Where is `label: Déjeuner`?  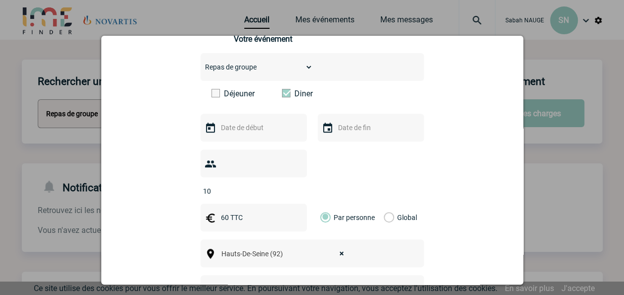
label: Déjeuner is located at coordinates (240, 93).